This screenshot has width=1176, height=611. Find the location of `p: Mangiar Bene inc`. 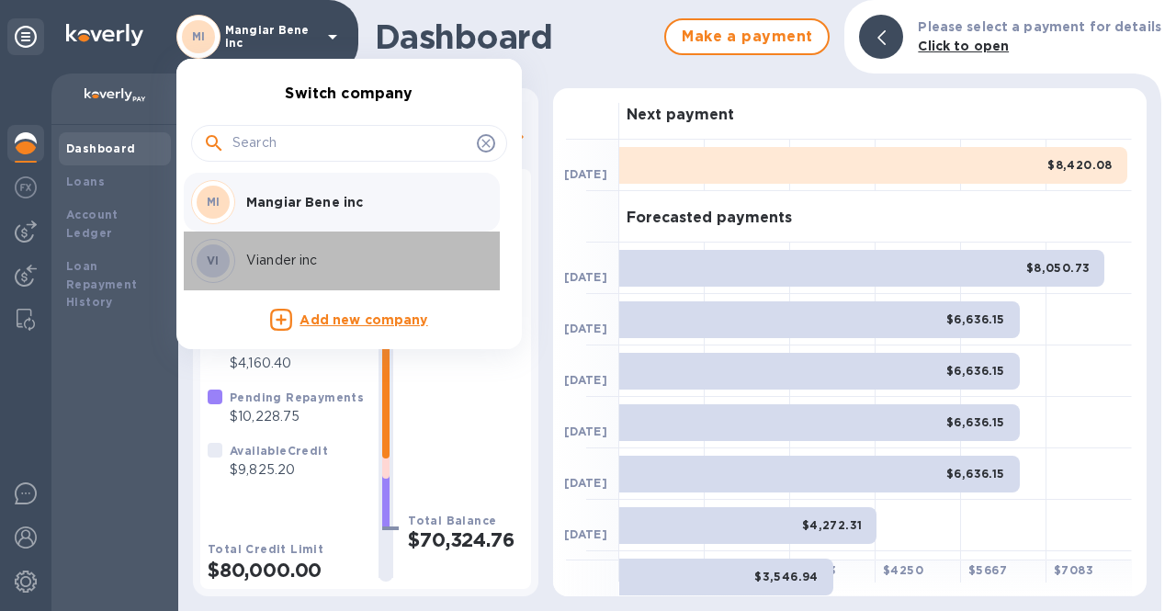

p: Mangiar Bene inc is located at coordinates (362, 202).